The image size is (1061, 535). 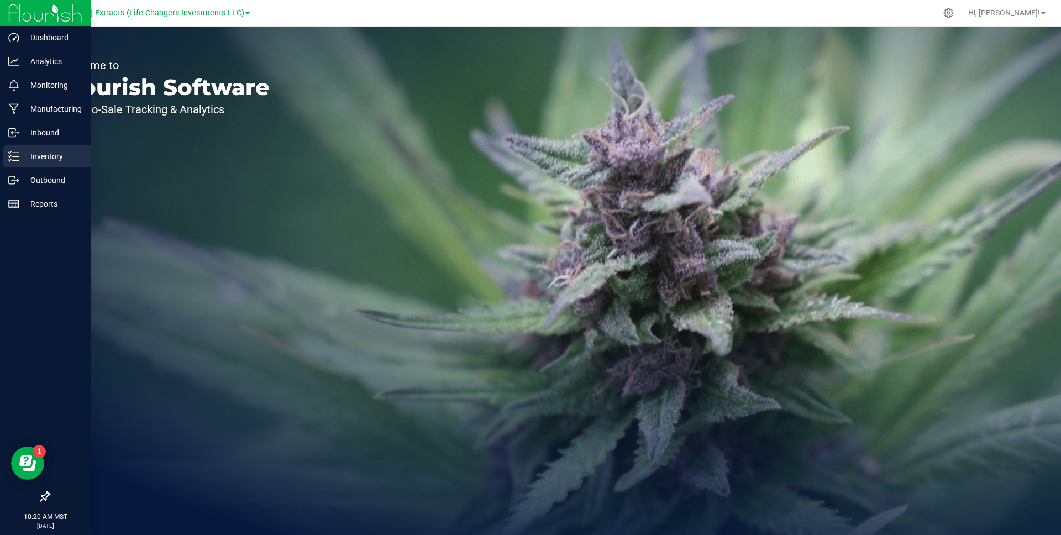 What do you see at coordinates (14, 61) in the screenshot?
I see `inline-svg: Analytics` at bounding box center [14, 61].